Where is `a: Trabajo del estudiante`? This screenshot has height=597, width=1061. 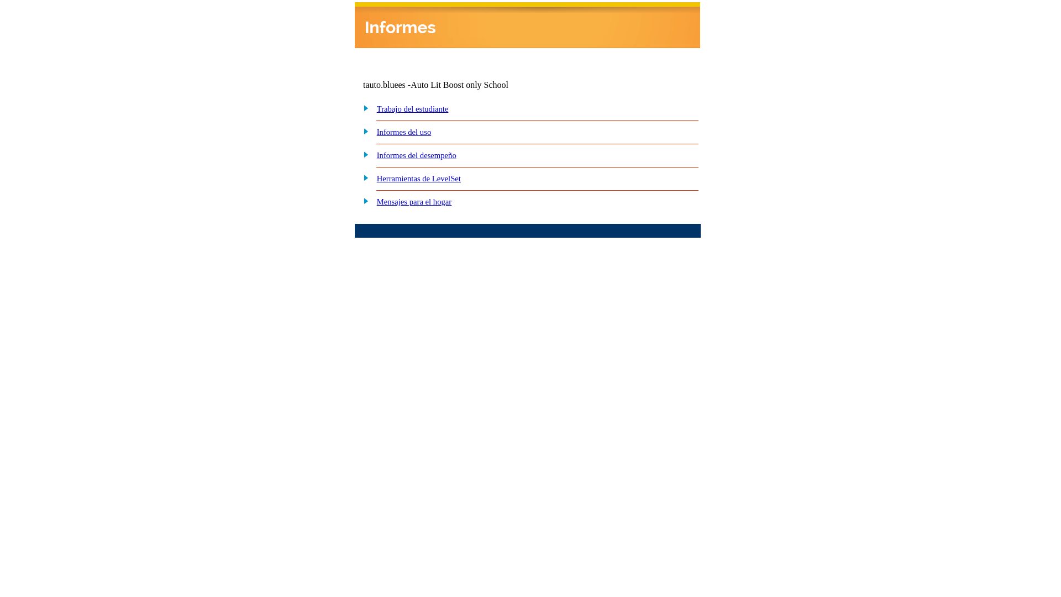
a: Trabajo del estudiante is located at coordinates (413, 109).